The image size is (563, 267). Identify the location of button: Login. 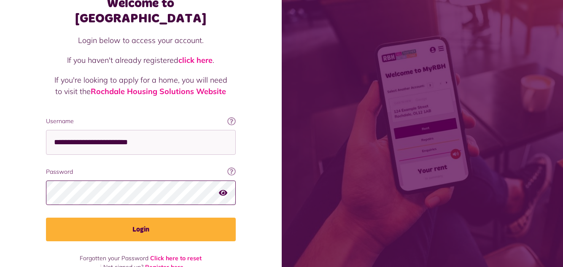
(141, 230).